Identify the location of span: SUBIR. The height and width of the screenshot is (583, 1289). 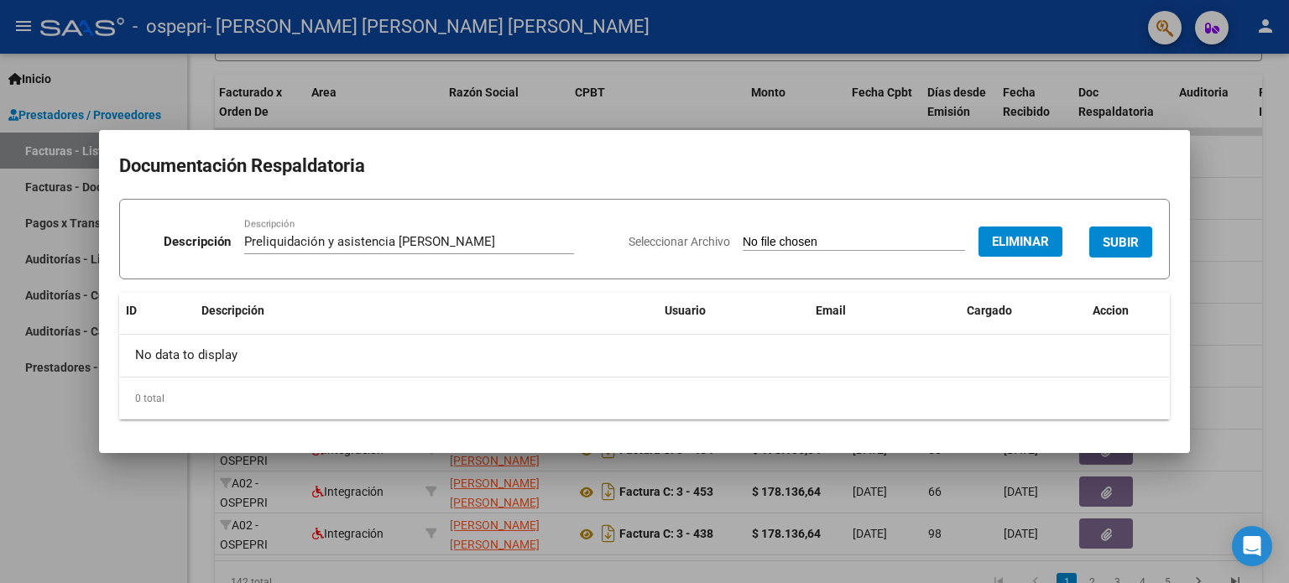
(1120, 243).